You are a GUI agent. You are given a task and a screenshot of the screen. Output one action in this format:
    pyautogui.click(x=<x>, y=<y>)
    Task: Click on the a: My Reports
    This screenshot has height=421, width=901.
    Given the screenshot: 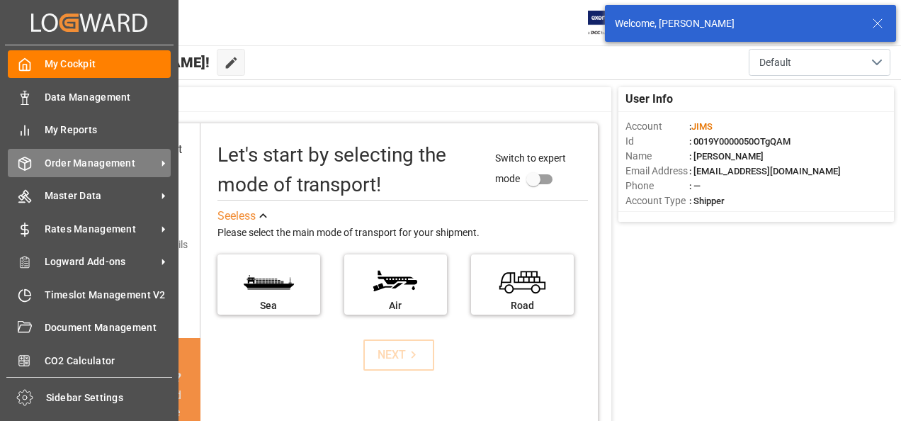 What is the action you would take?
    pyautogui.click(x=89, y=130)
    